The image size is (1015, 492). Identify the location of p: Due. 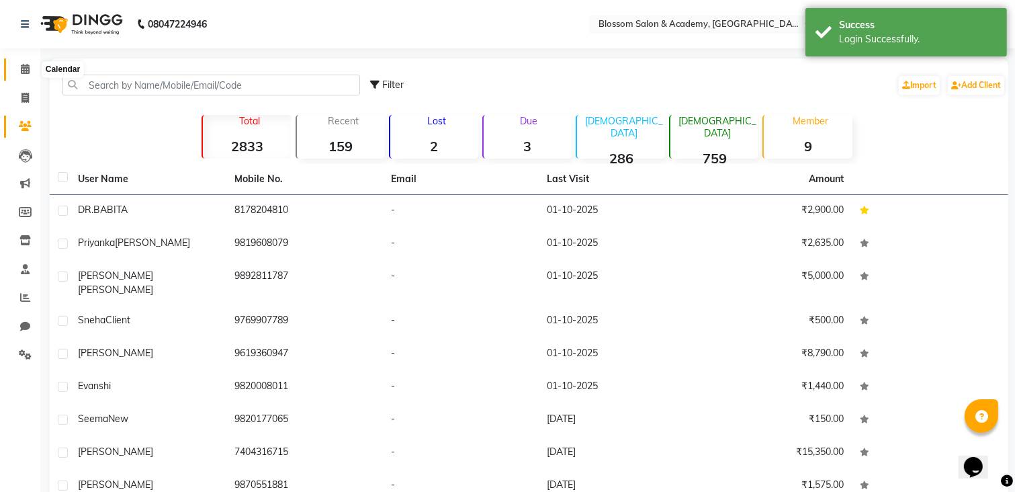
(528, 121).